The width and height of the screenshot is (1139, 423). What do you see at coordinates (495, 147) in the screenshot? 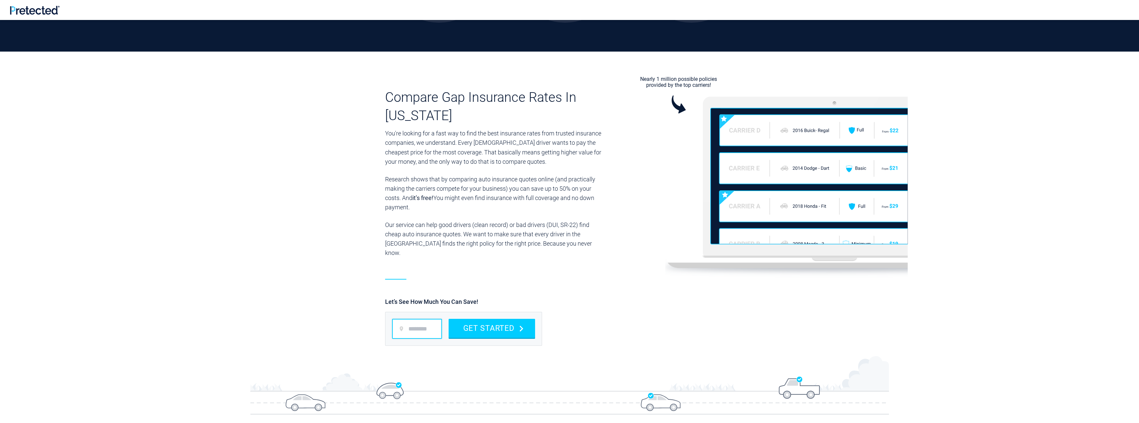
I see `p: You're looking for a fast way to find the best insurance rates from trusted insurance companies, ...` at bounding box center [495, 147].